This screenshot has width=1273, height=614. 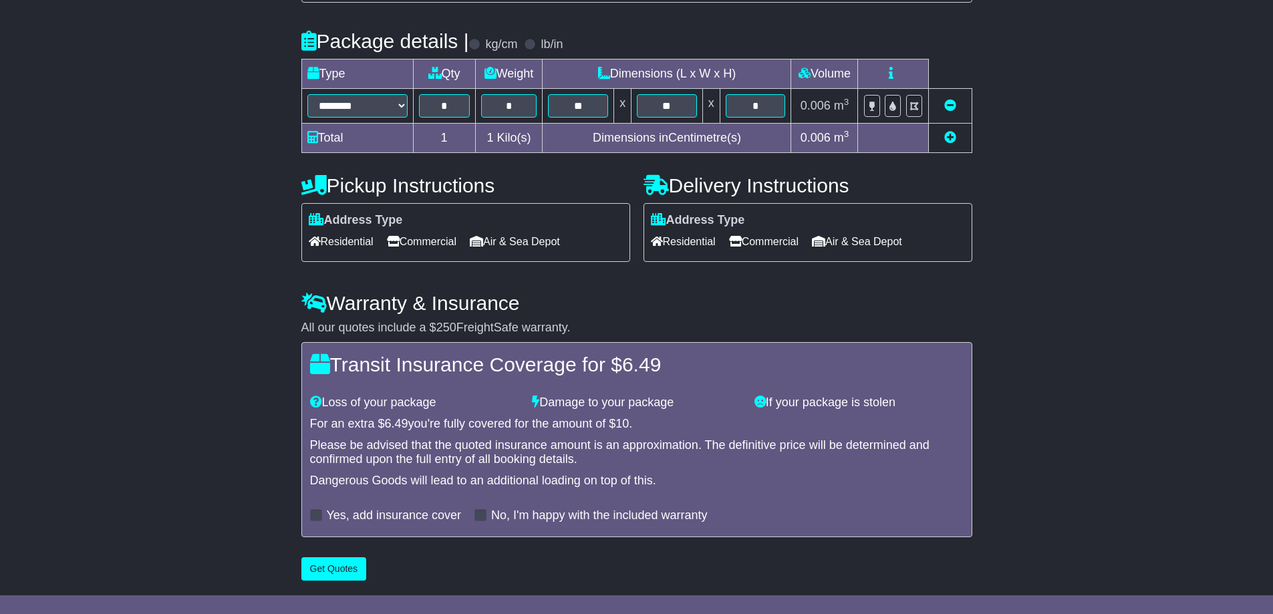 I want to click on td: 1, so click(x=444, y=138).